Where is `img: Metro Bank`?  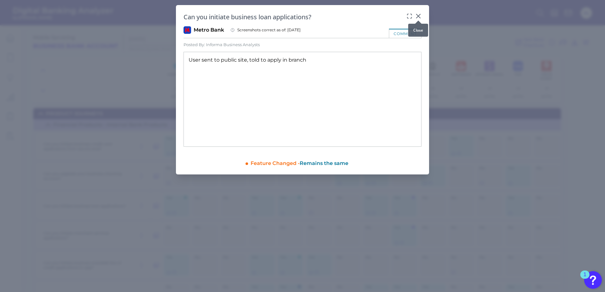 img: Metro Bank is located at coordinates (187, 30).